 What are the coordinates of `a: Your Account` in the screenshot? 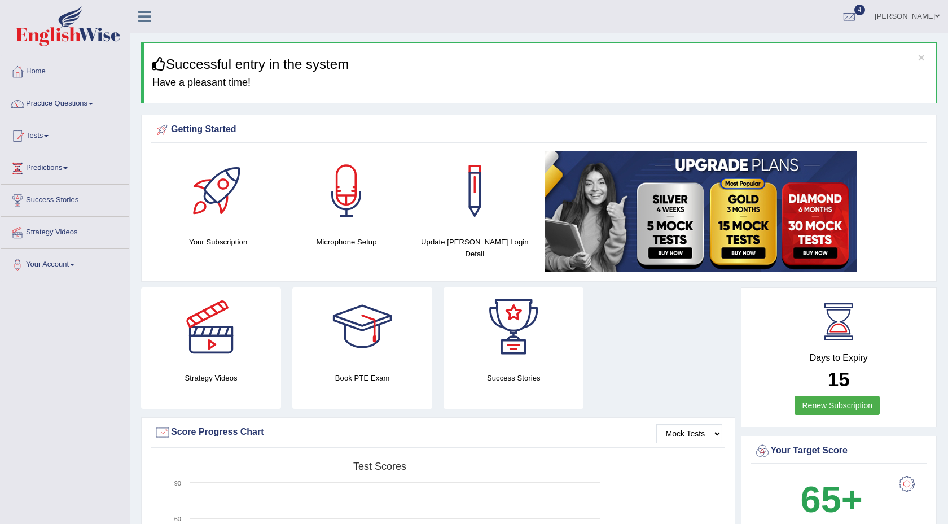 It's located at (65, 263).